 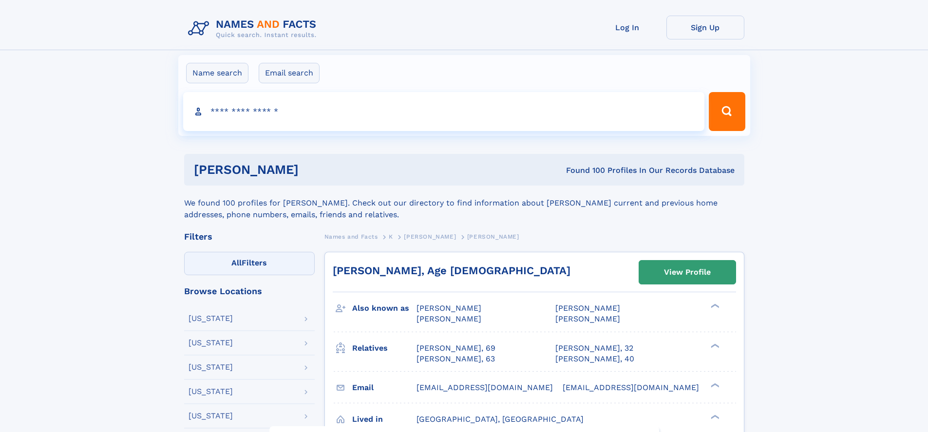 What do you see at coordinates (385, 420) in the screenshot?
I see `h3: Lived in` at bounding box center [385, 420].